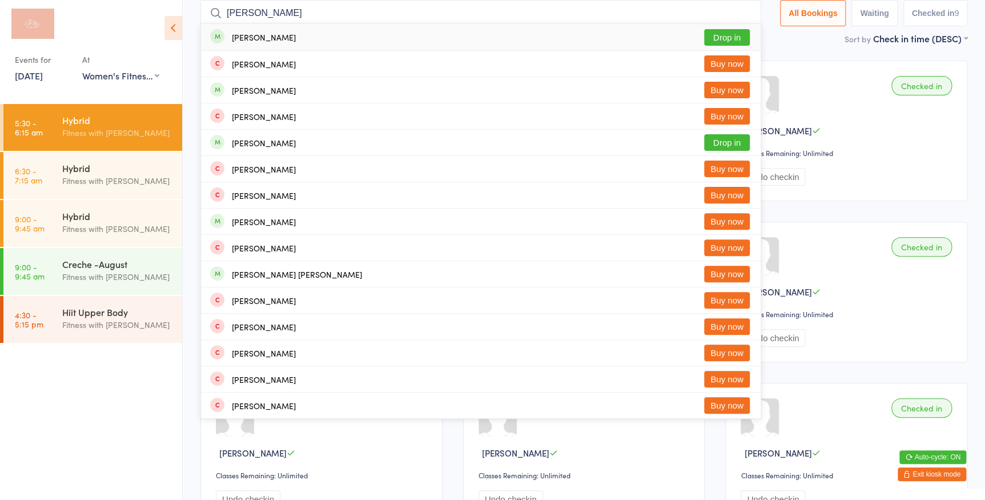 The image size is (985, 500). Describe the element at coordinates (920, 38) in the screenshot. I see `div: Check in time (DESC)` at that location.